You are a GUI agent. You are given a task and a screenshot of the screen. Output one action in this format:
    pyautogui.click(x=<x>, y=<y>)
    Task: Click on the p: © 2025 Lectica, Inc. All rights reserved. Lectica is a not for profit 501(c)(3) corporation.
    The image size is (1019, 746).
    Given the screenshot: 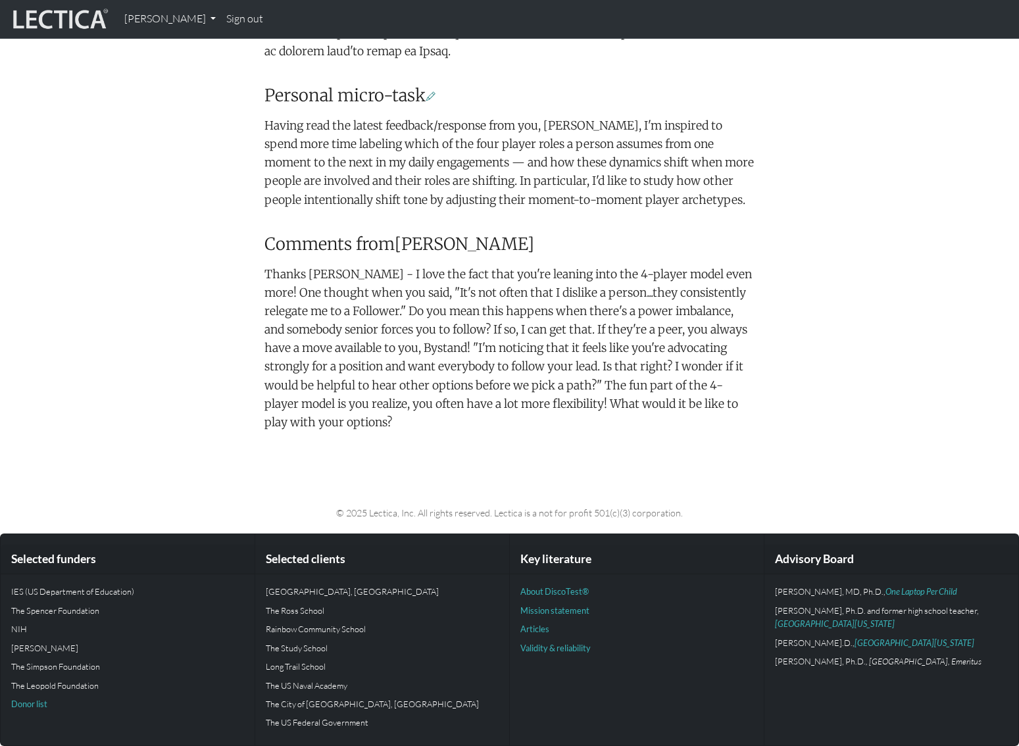 What is the action you would take?
    pyautogui.click(x=510, y=513)
    